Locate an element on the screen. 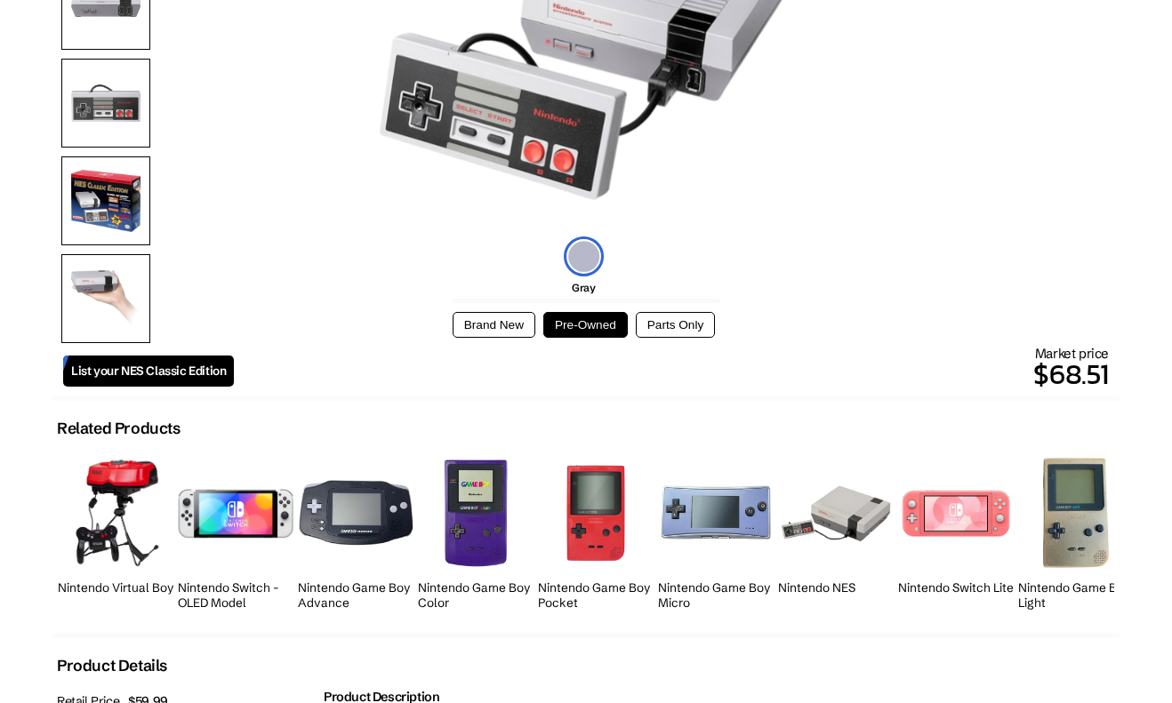  h2: Nintendo Game Boy Pocket is located at coordinates (596, 596).